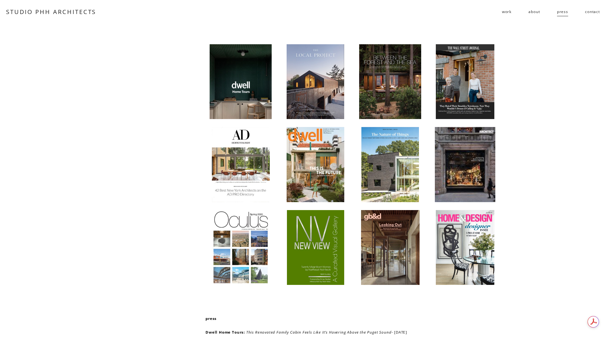 The width and height of the screenshot is (606, 339). What do you see at coordinates (562, 12) in the screenshot?
I see `a: press` at bounding box center [562, 12].